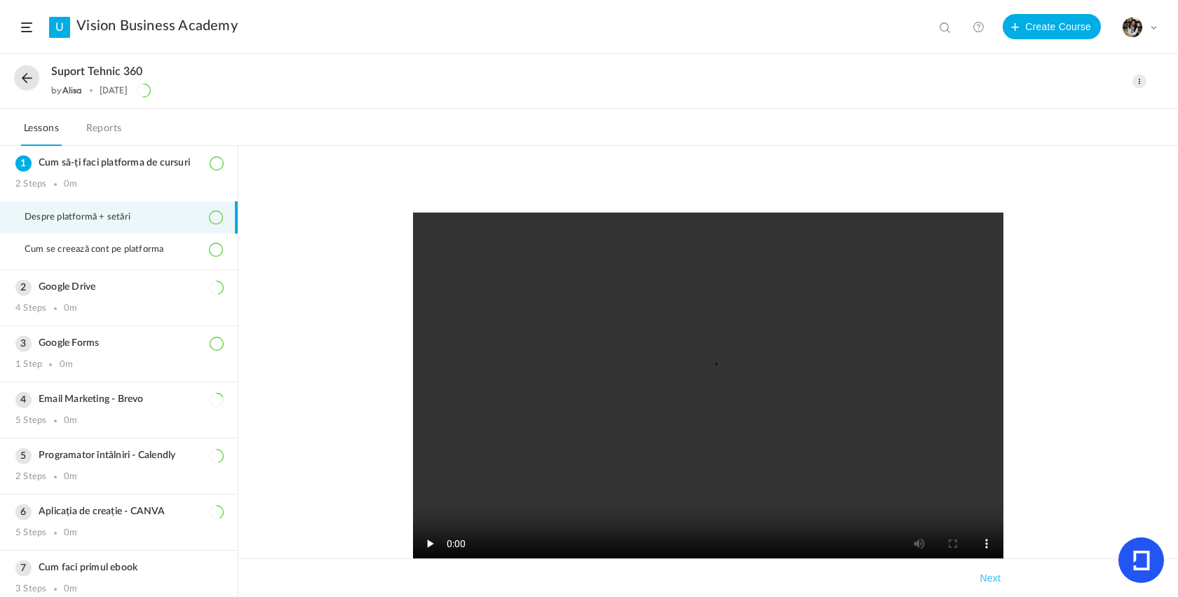 This screenshot has height=597, width=1178. Describe the element at coordinates (41, 133) in the screenshot. I see `a: Lessons` at that location.